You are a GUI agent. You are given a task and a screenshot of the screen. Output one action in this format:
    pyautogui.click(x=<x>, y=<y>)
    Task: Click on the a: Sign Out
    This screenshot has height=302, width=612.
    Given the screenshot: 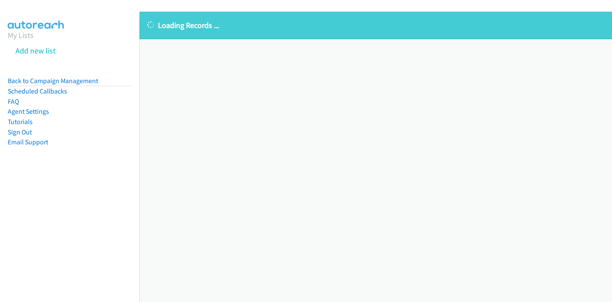 What is the action you would take?
    pyautogui.click(x=20, y=132)
    